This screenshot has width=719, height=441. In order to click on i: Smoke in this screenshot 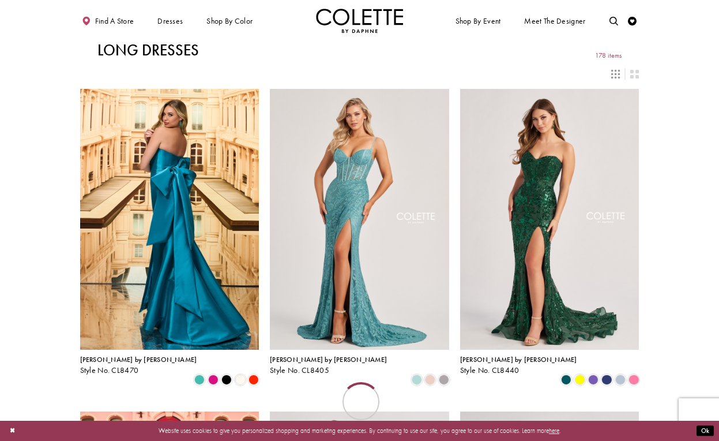, I will do `click(444, 379)`.